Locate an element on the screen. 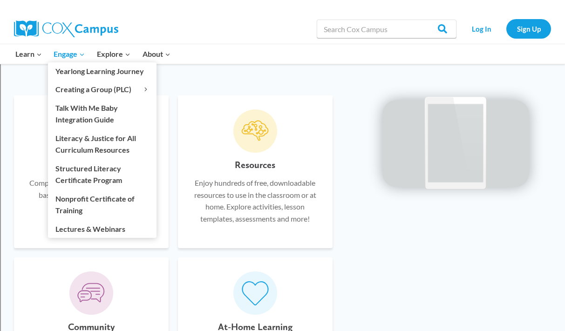 This screenshot has height=331, width=565. div: Sort New > Old is located at coordinates (282, 16).